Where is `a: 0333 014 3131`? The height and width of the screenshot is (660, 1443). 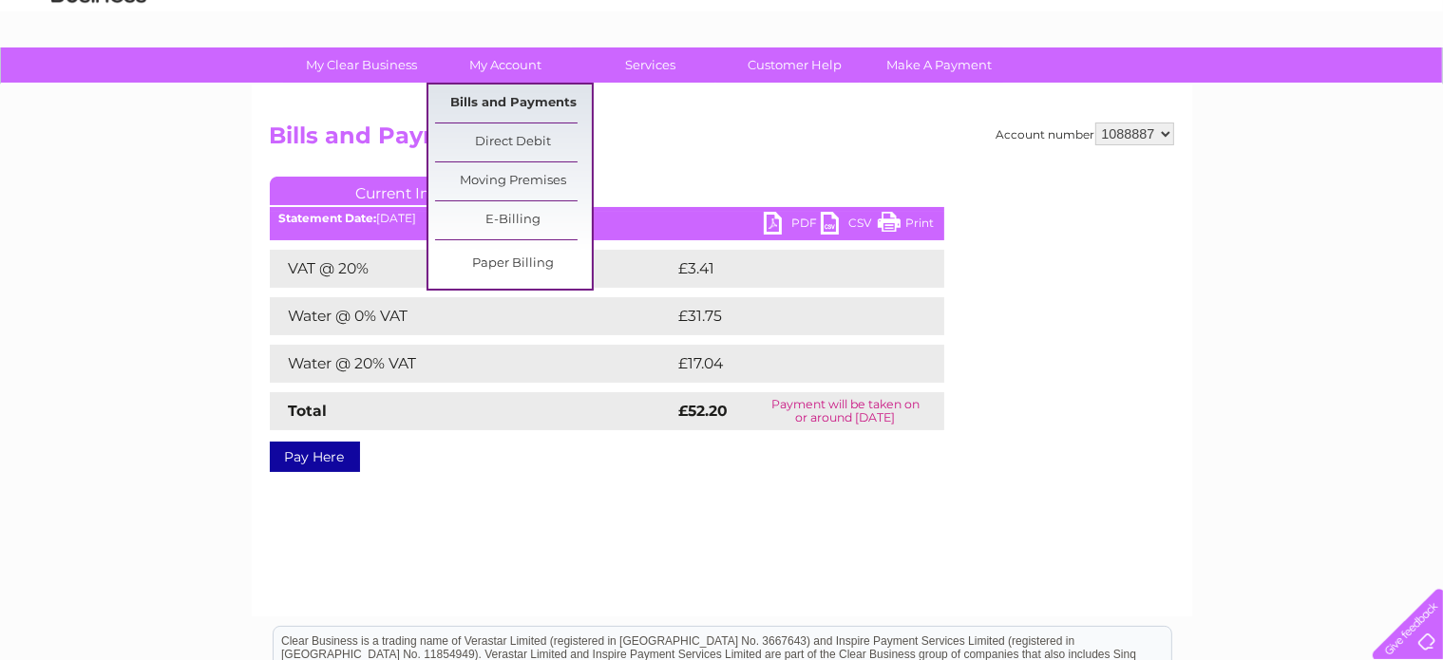
a: 0333 014 3131 is located at coordinates (1150, 21).